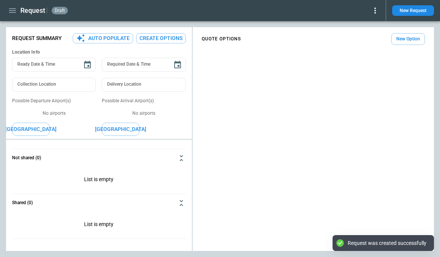 This screenshot has width=440, height=257. Describe the element at coordinates (387, 243) in the screenshot. I see `div: Request was created successfully` at that location.